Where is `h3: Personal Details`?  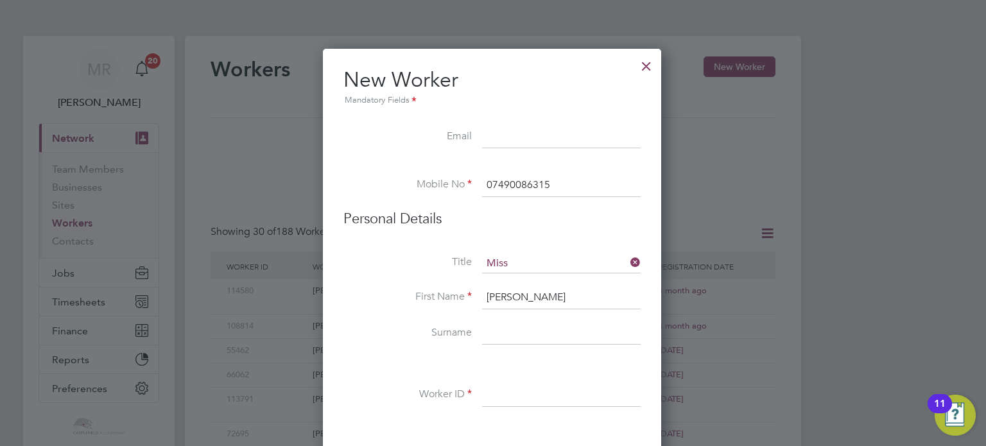
h3: Personal Details is located at coordinates (492, 219).